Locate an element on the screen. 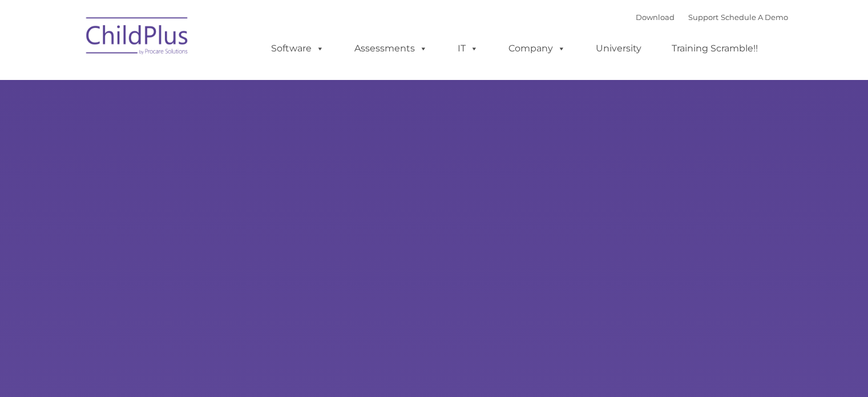 This screenshot has width=868, height=397. a: Support is located at coordinates (703, 17).